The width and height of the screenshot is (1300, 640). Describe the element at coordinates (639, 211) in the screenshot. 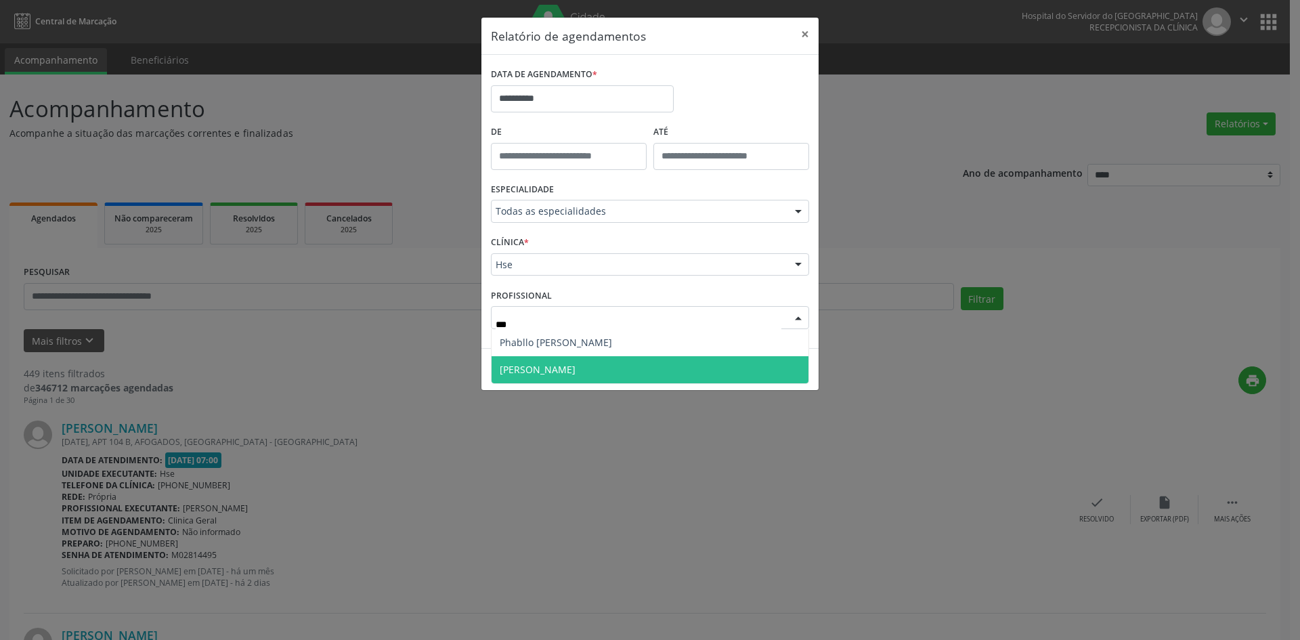

I see `span: Todas as especialidades` at that location.